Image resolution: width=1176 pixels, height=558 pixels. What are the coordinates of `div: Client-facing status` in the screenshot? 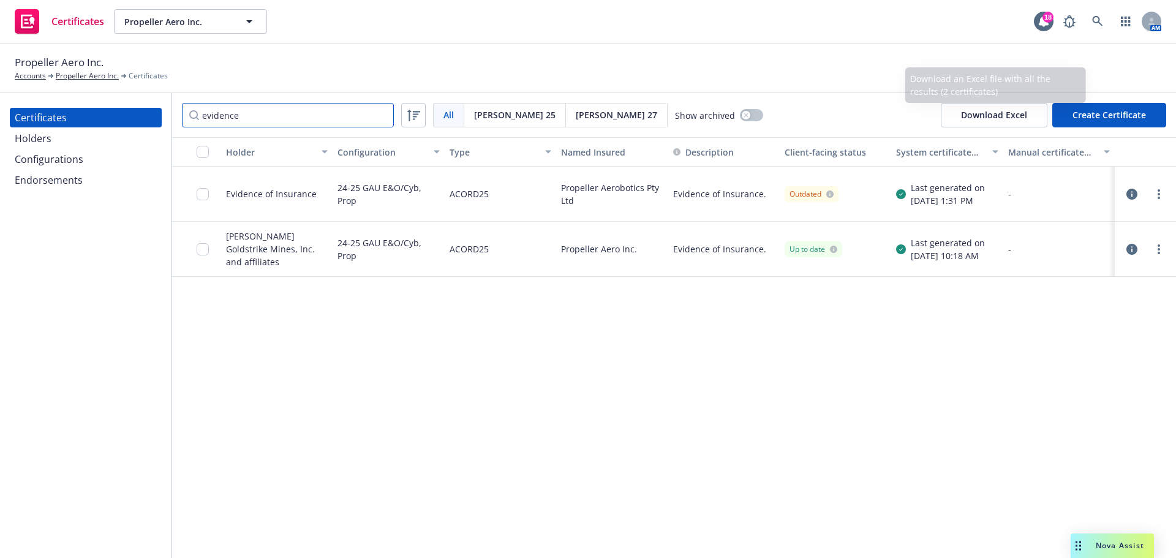 It's located at (835, 152).